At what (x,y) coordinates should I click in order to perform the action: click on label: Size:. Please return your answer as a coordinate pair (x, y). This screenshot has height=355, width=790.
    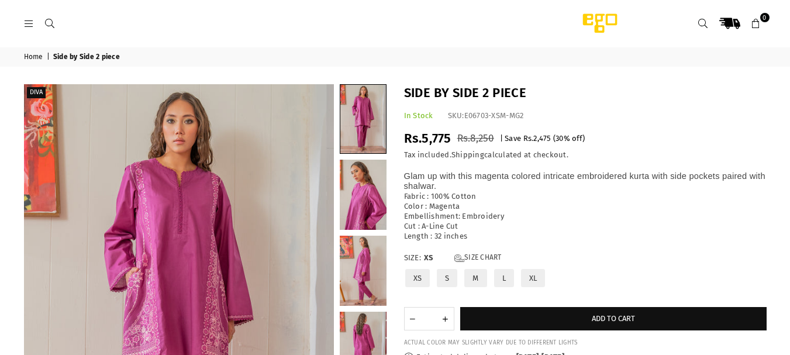
    Looking at the image, I should click on (585, 258).